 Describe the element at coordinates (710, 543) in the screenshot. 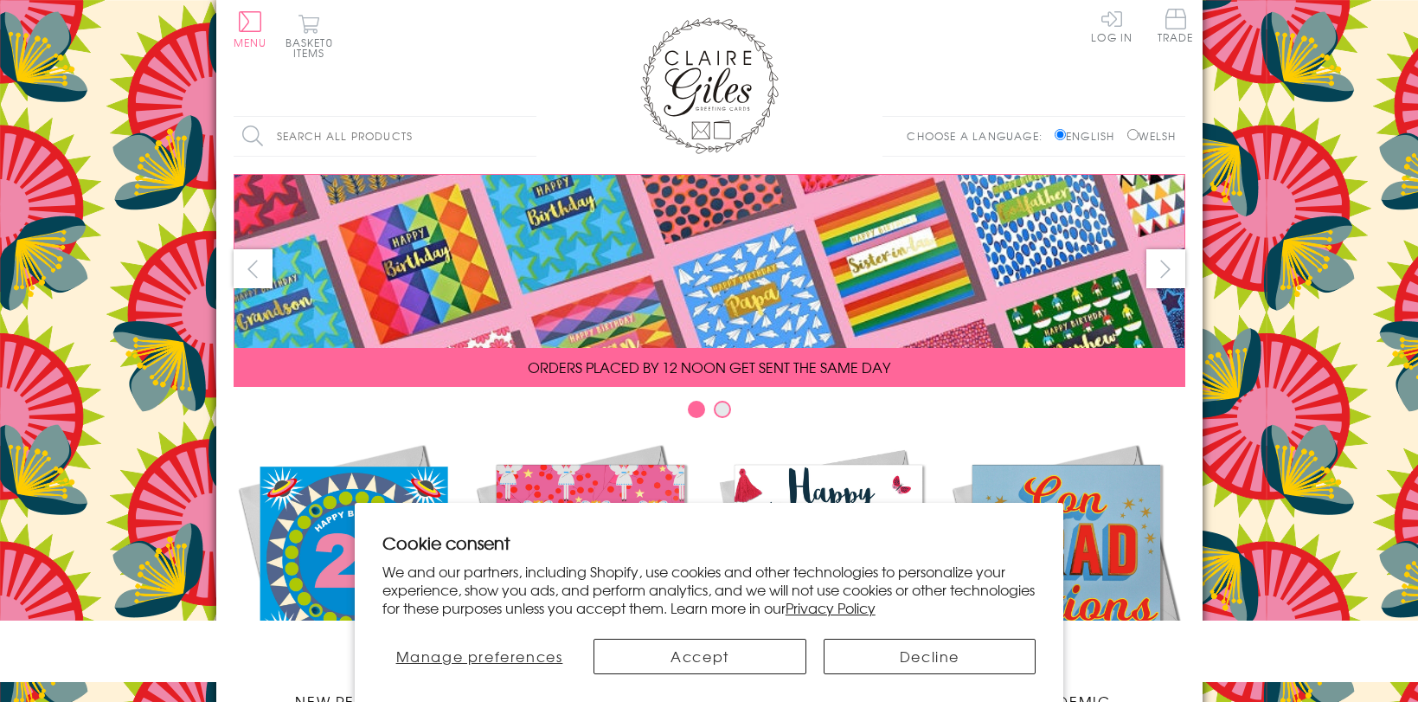

I see `h2: Cookie consent` at that location.